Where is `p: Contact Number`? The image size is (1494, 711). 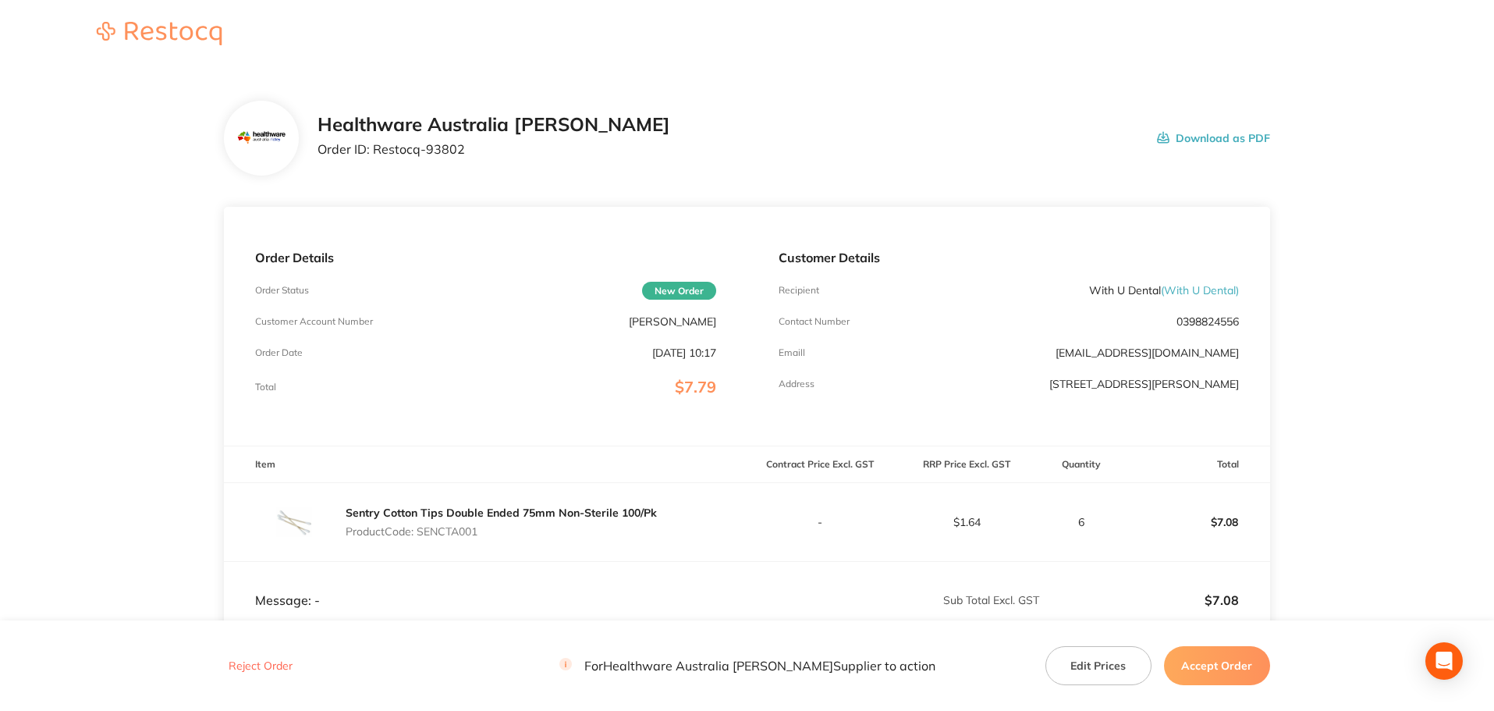 p: Contact Number is located at coordinates (814, 321).